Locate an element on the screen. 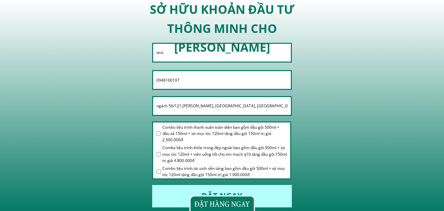  span: Combo liệu trình thanh xuân toàn diện bao gồm dầu gội 500ml + dầu xả 150ml + xịt mọc tóc 120ml tặ... is located at coordinates (225, 134).